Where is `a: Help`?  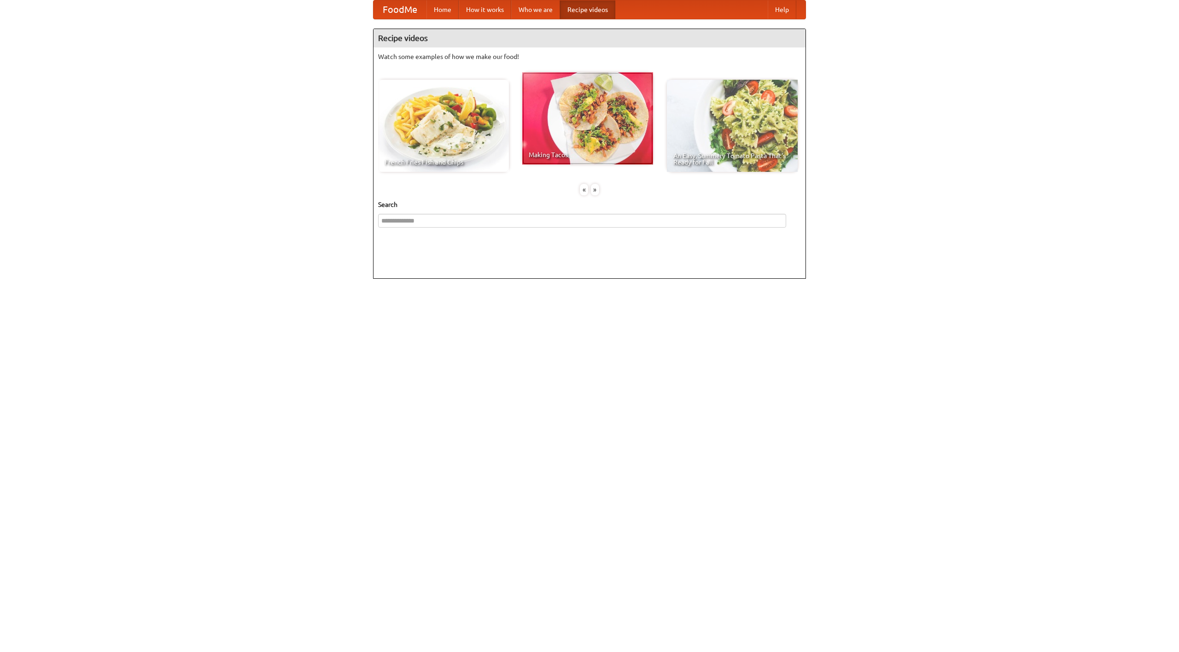 a: Help is located at coordinates (782, 10).